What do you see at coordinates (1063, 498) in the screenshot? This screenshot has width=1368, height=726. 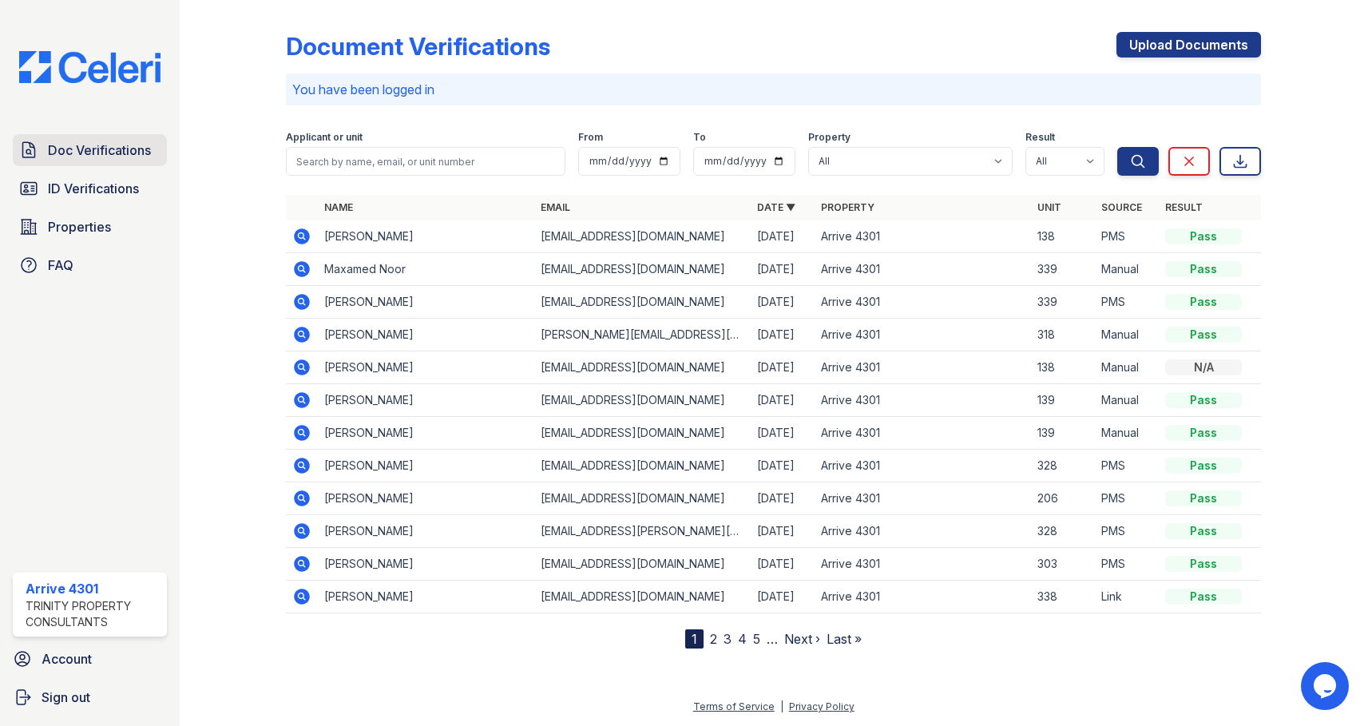 I see `td: 206` at bounding box center [1063, 498].